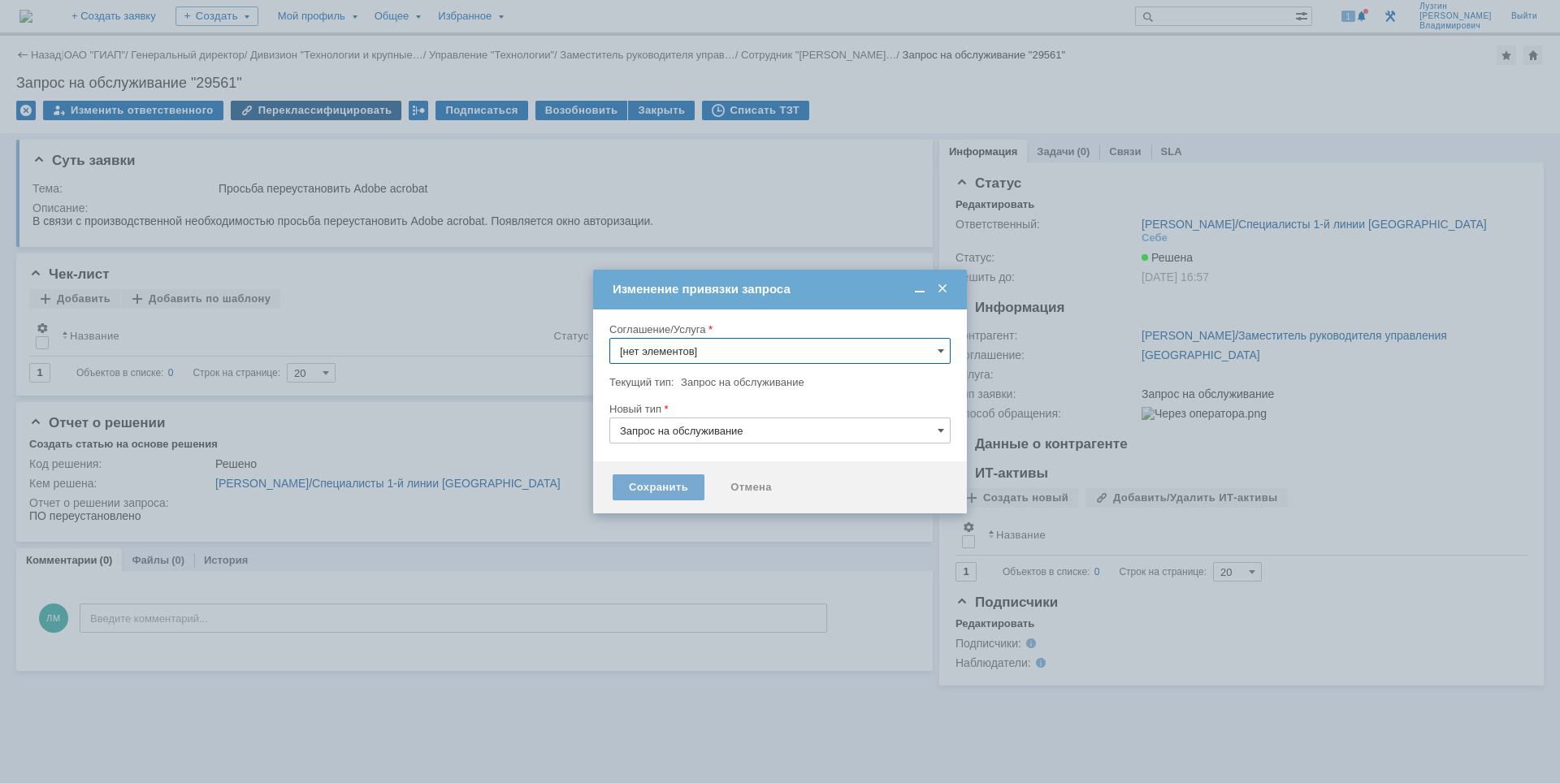 This screenshot has width=1560, height=783. I want to click on span: Закрыть, so click(943, 289).